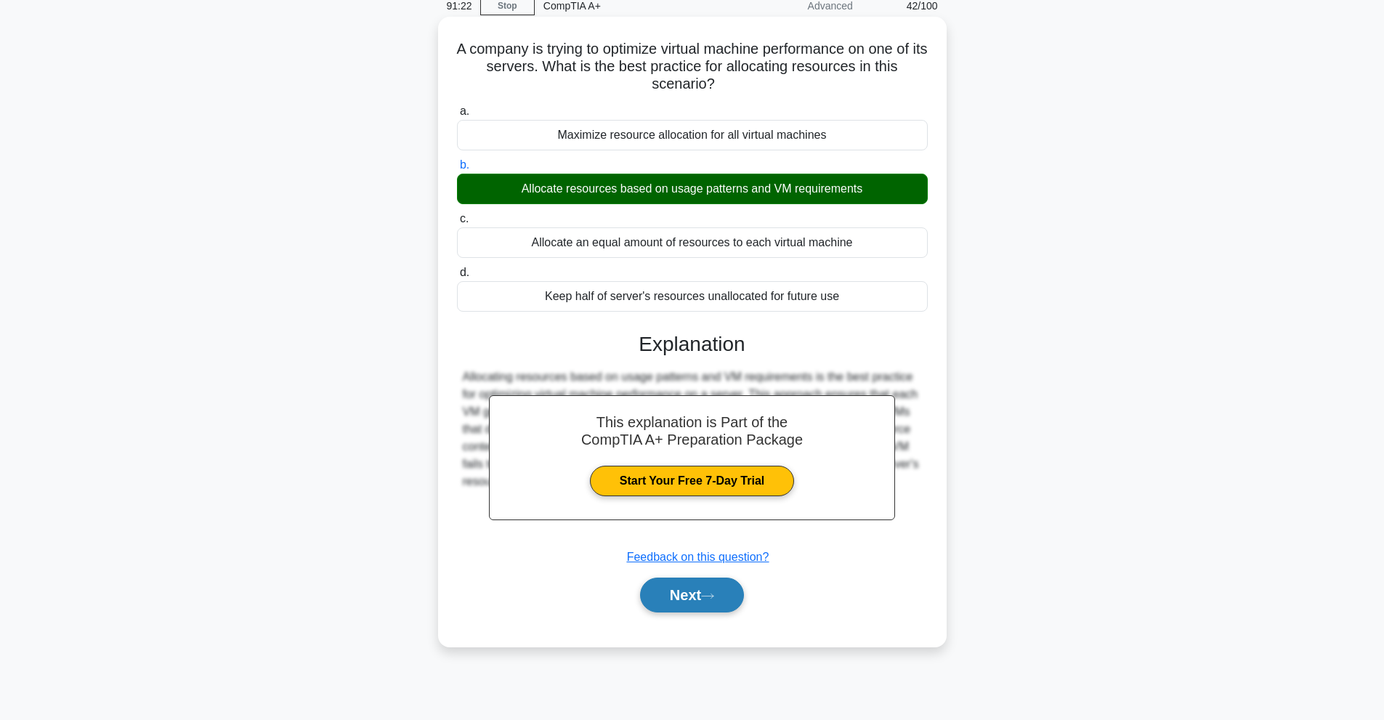 The image size is (1384, 720). I want to click on div: Keep half of server's resources unallocated for future use, so click(693, 296).